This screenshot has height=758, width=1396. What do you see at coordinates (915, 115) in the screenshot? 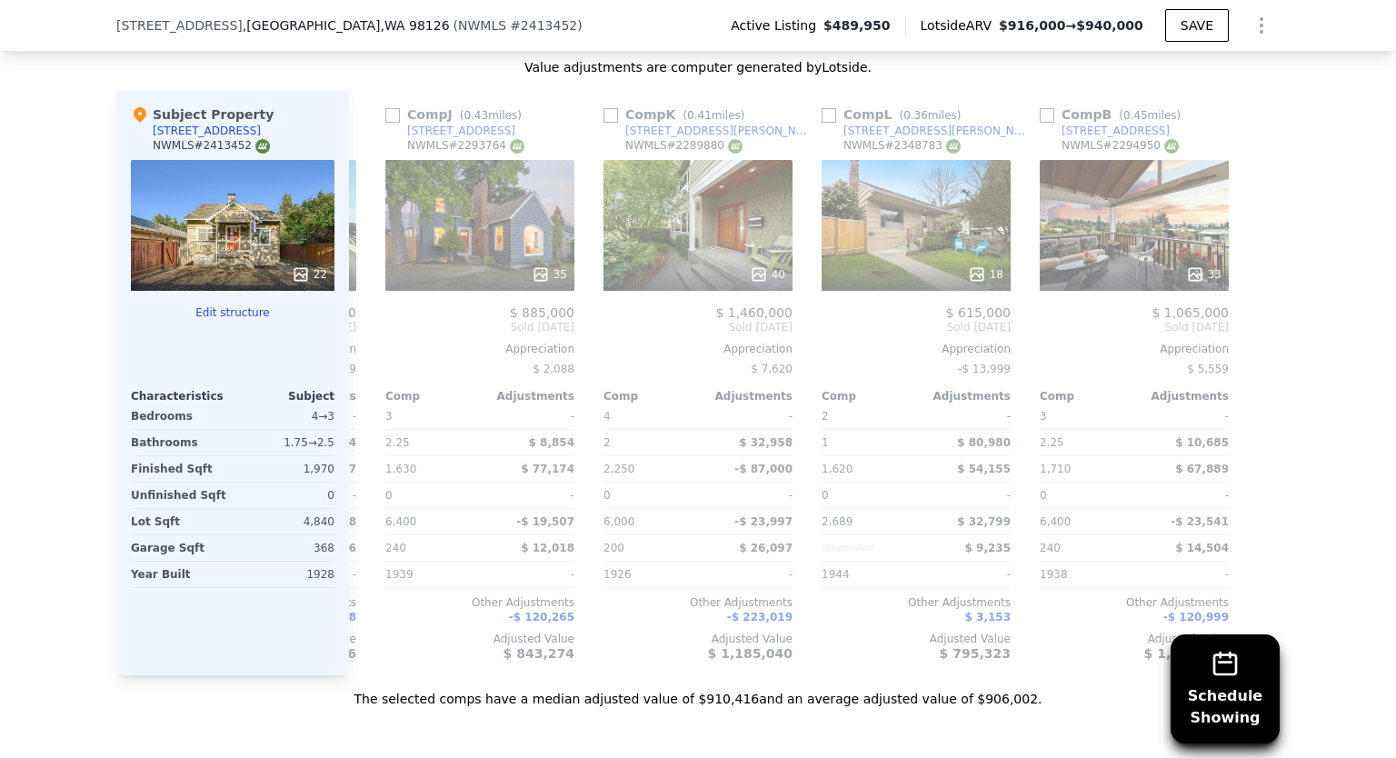
I see `span: 0.36` at bounding box center [915, 115].